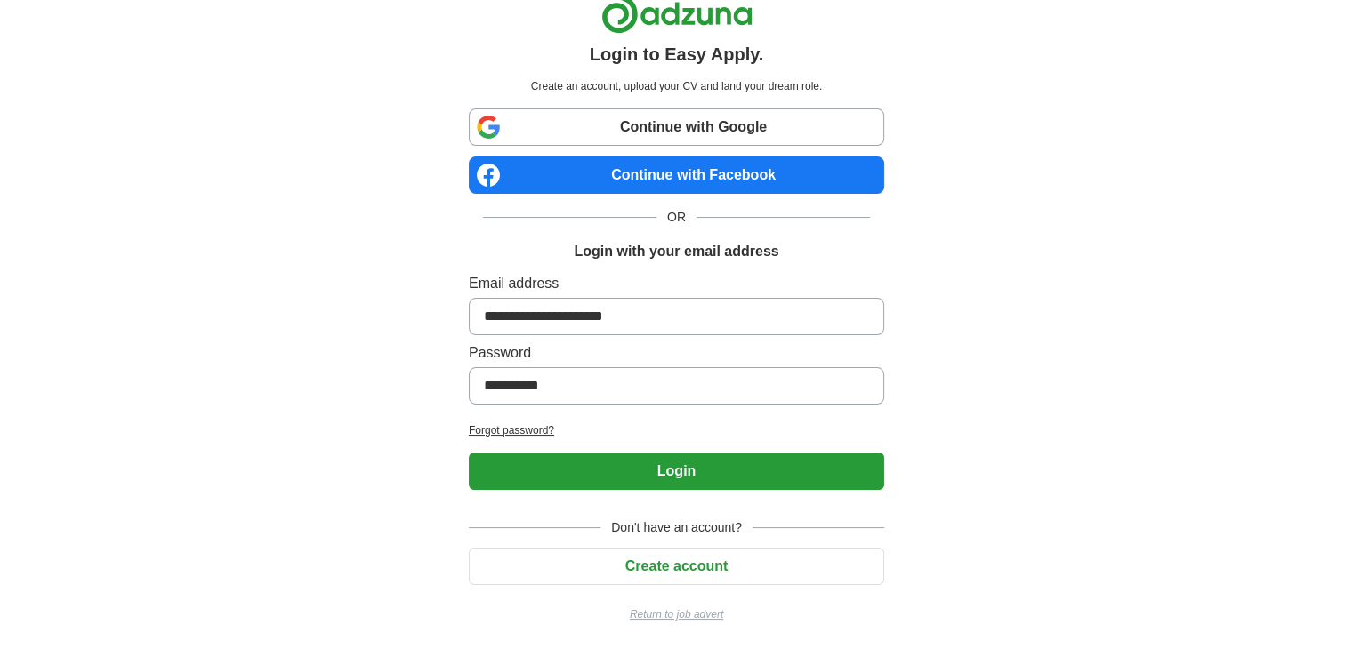 The height and width of the screenshot is (649, 1353). What do you see at coordinates (676, 127) in the screenshot?
I see `a: Continue with Google` at bounding box center [676, 127].